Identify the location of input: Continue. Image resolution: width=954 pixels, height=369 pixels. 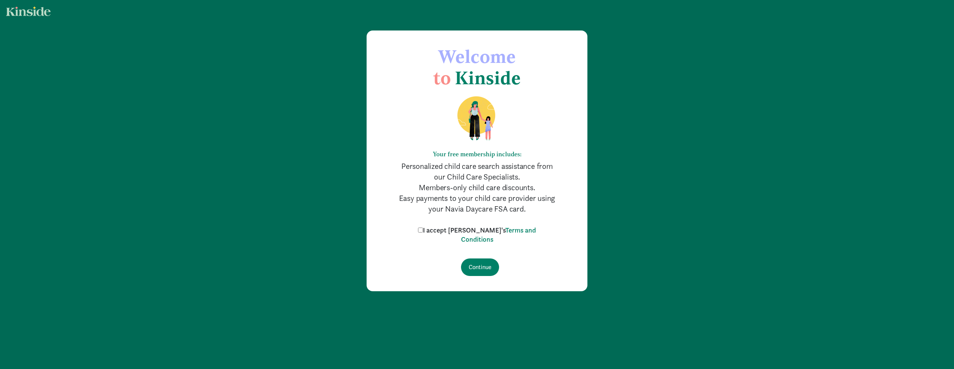
(480, 267).